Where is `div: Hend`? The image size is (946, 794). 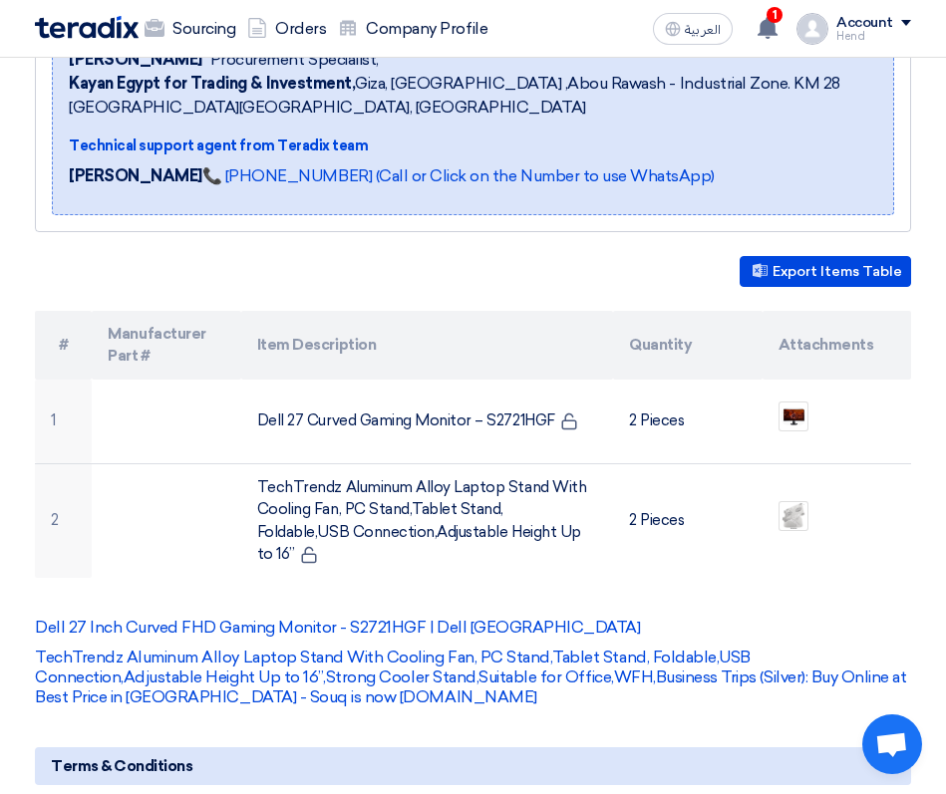 div: Hend is located at coordinates (873, 36).